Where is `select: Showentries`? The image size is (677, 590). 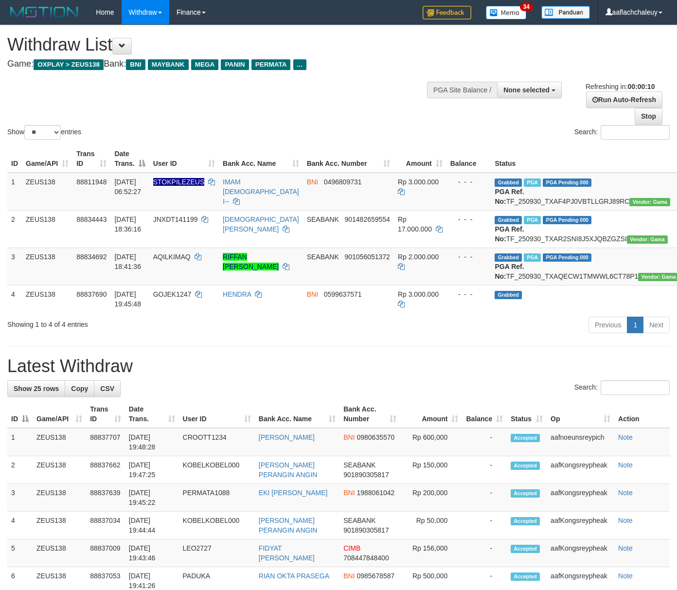 select: Showentries is located at coordinates (42, 132).